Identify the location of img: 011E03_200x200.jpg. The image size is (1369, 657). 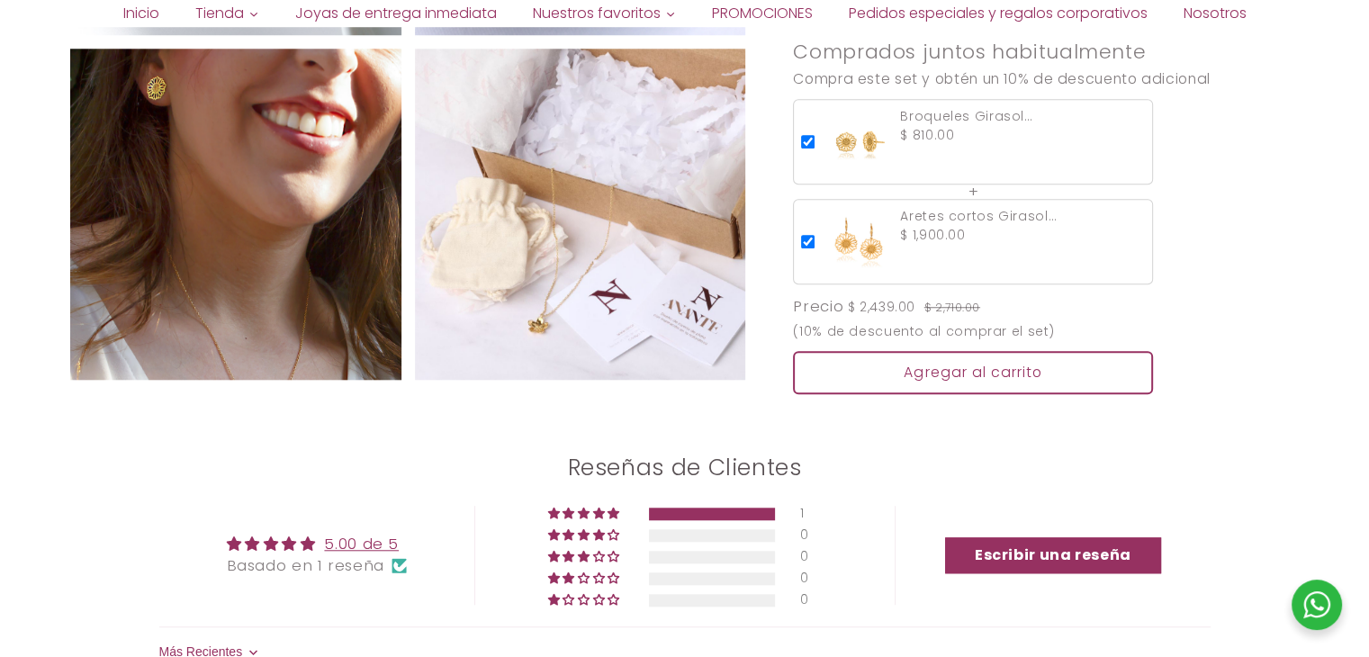
(858, 241).